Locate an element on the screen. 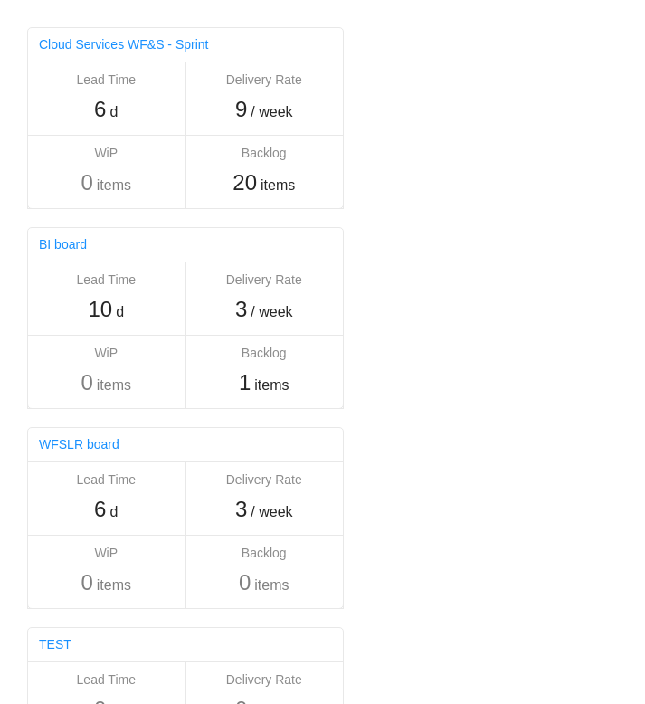  a: WFSLR board is located at coordinates (79, 444).